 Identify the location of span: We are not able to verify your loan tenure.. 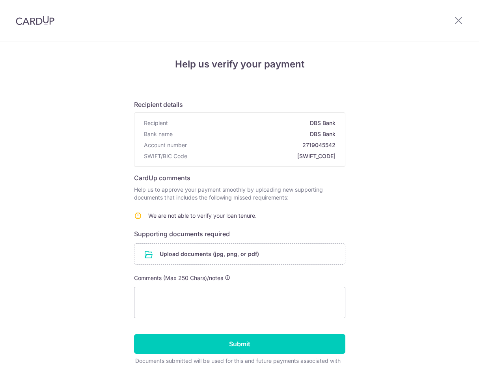
(202, 215).